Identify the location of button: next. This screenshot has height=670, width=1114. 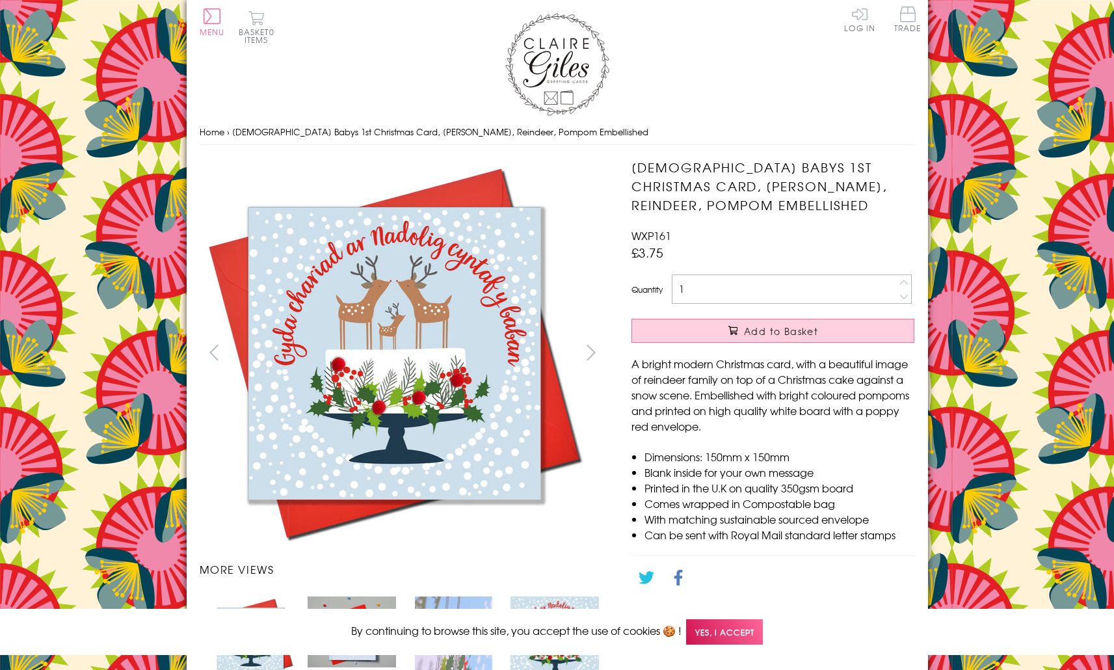
(591, 352).